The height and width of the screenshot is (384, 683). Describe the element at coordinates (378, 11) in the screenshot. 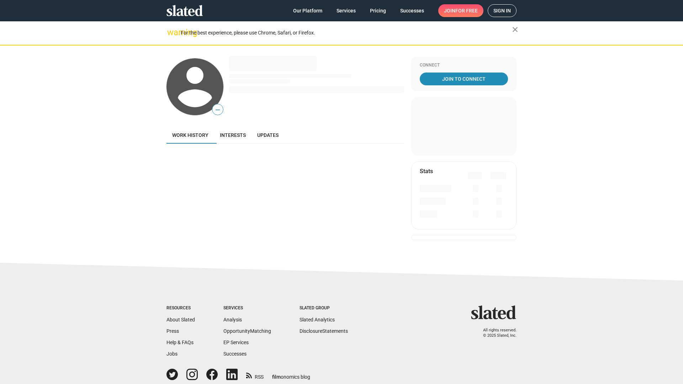

I see `a: Pricing` at that location.